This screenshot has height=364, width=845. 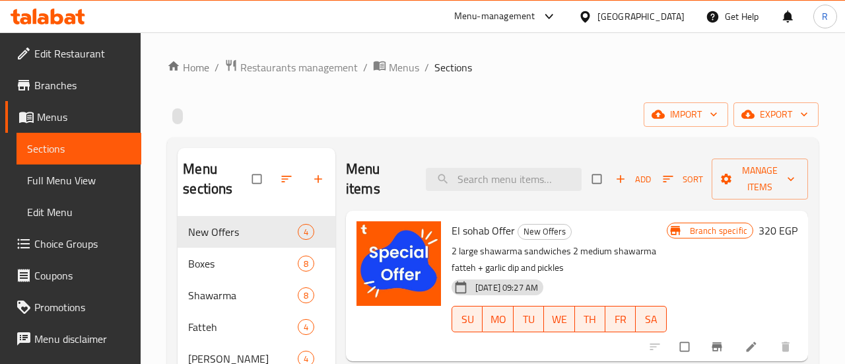 What do you see at coordinates (776, 114) in the screenshot?
I see `span: export` at bounding box center [776, 114].